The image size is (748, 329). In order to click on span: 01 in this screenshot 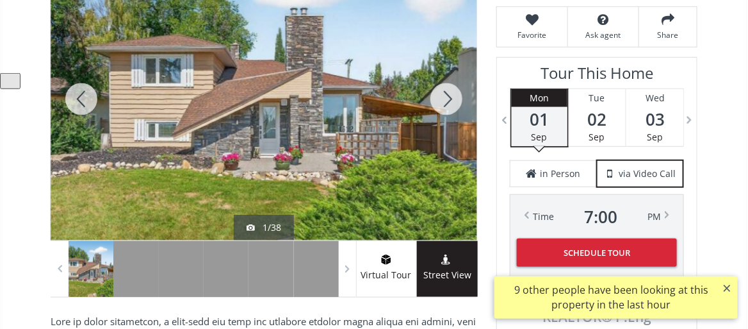, I will do `click(540, 119)`.